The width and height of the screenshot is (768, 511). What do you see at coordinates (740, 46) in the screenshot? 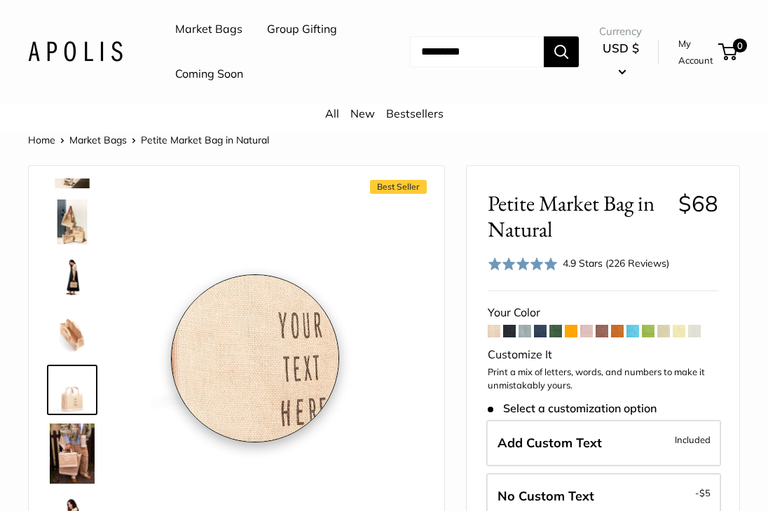
I see `span: 0` at bounding box center [740, 46].